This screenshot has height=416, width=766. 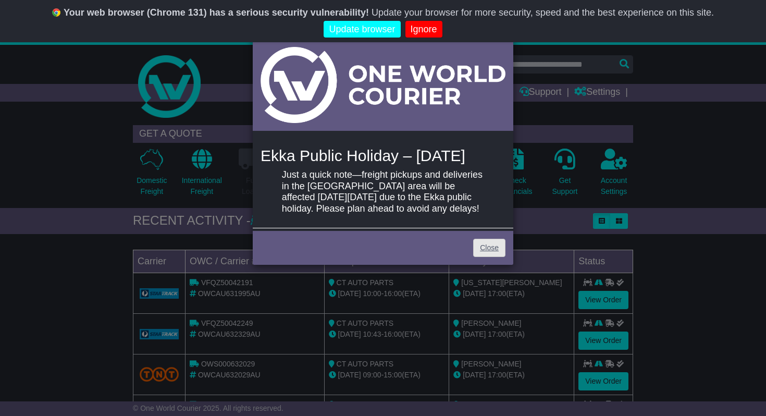 I want to click on b: Your web browser (Chrome 131) has a serious security vulnerability!, so click(x=216, y=13).